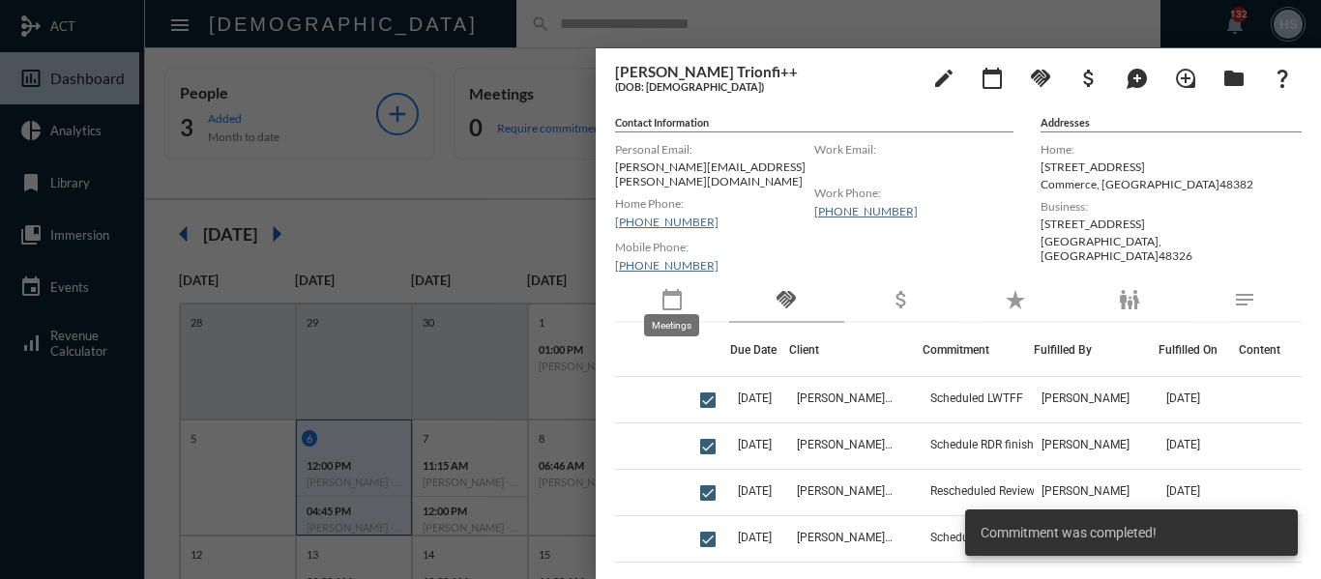  Describe the element at coordinates (1185, 77) in the screenshot. I see `button: Add Introduction` at that location.